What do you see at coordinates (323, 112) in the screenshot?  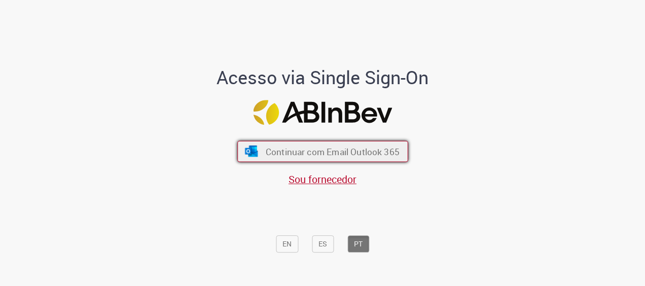 I see `img: Logo ABInBev` at bounding box center [323, 112].